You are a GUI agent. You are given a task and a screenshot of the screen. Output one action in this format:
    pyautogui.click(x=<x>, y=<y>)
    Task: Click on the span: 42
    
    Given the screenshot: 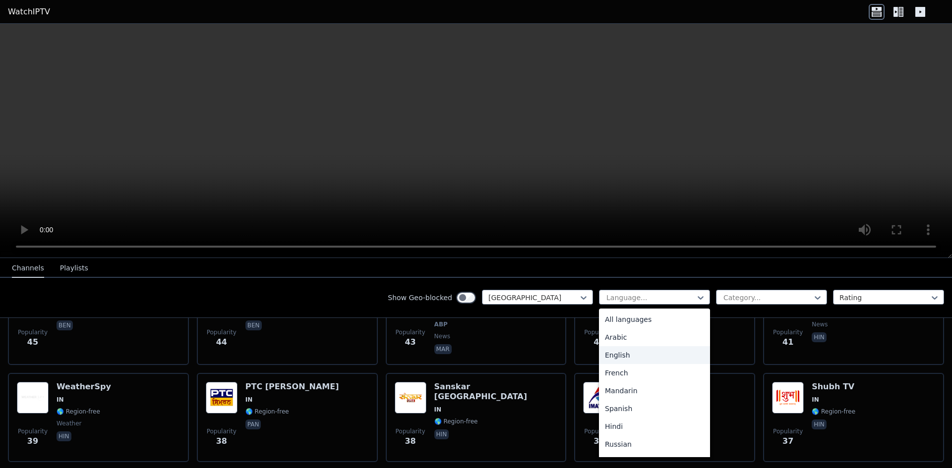 What is the action you would take?
    pyautogui.click(x=599, y=342)
    